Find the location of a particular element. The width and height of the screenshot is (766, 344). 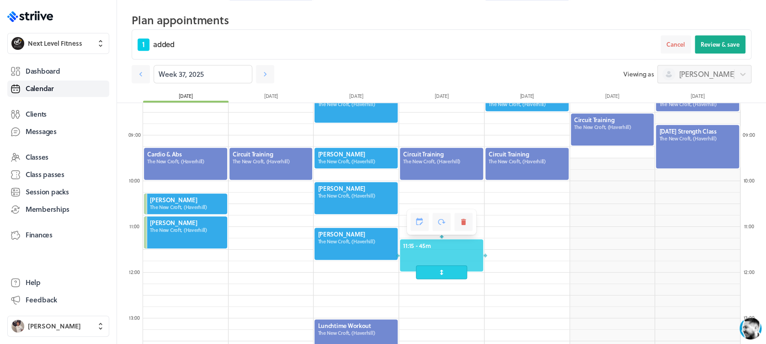

span: Messages is located at coordinates (41, 131).